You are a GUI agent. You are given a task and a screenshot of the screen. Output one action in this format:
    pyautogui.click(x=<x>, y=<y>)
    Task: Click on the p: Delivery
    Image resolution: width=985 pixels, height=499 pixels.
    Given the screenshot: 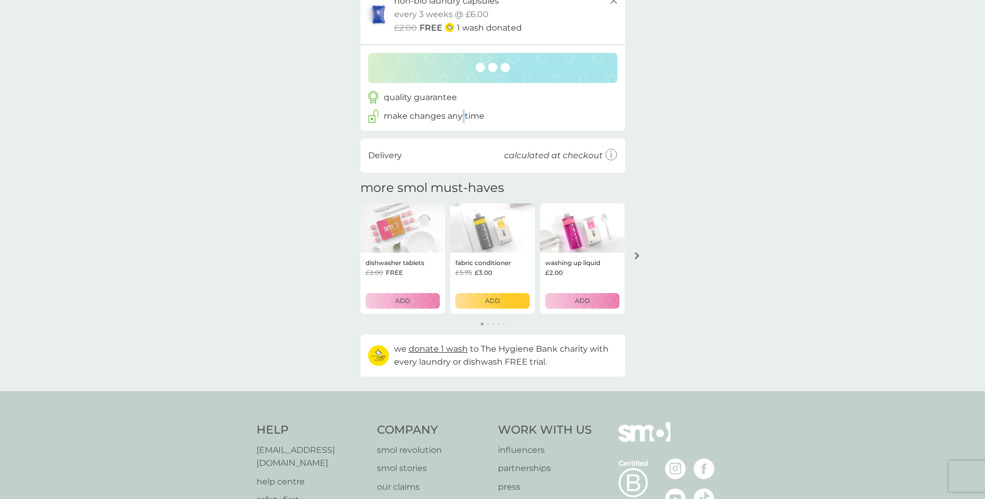 What is the action you would take?
    pyautogui.click(x=385, y=156)
    